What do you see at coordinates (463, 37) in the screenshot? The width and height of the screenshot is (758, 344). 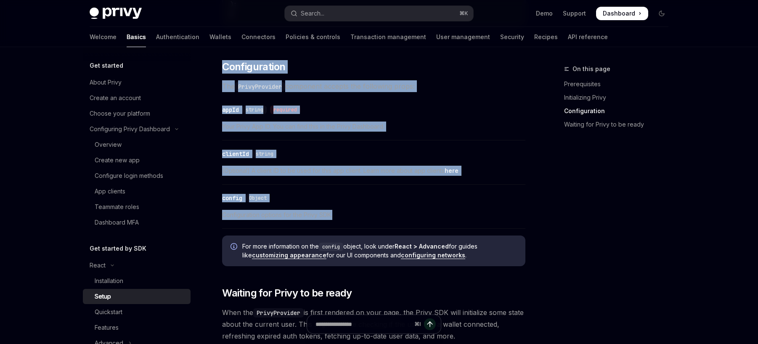 I see `a: User management` at bounding box center [463, 37].